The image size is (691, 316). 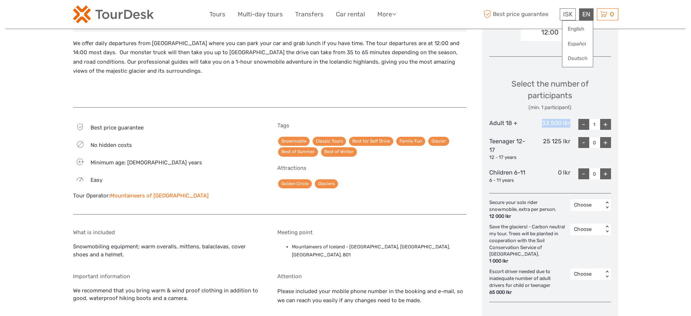 I want to click on a: Car rental, so click(x=351, y=14).